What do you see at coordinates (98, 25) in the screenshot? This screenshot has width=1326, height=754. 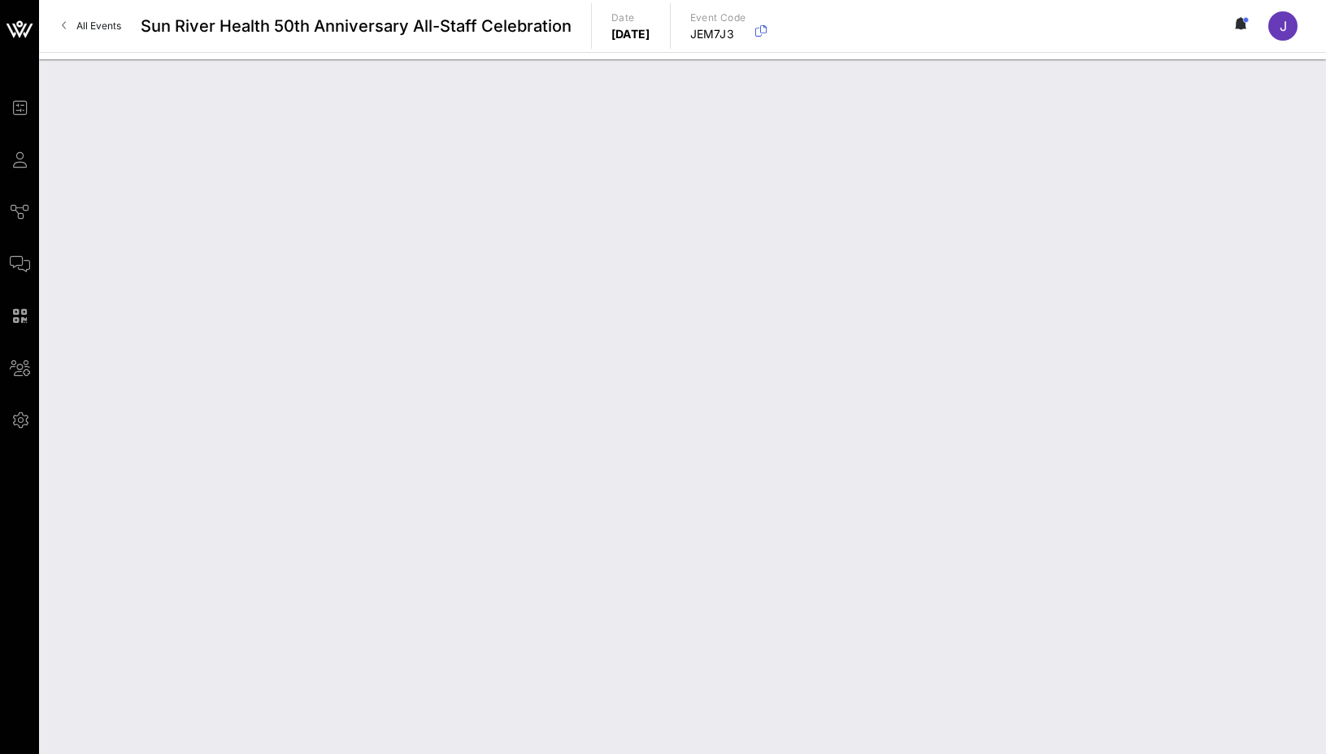 I see `span: All Events` at bounding box center [98, 25].